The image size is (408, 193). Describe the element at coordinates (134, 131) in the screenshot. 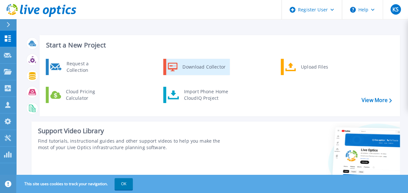

I see `div: Support Video Library` at that location.